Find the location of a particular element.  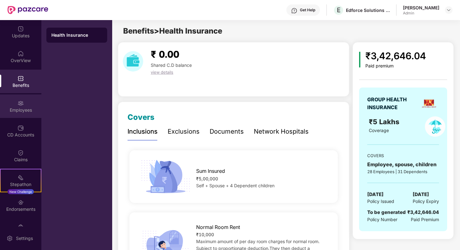

div: Inclusions is located at coordinates (143, 131).